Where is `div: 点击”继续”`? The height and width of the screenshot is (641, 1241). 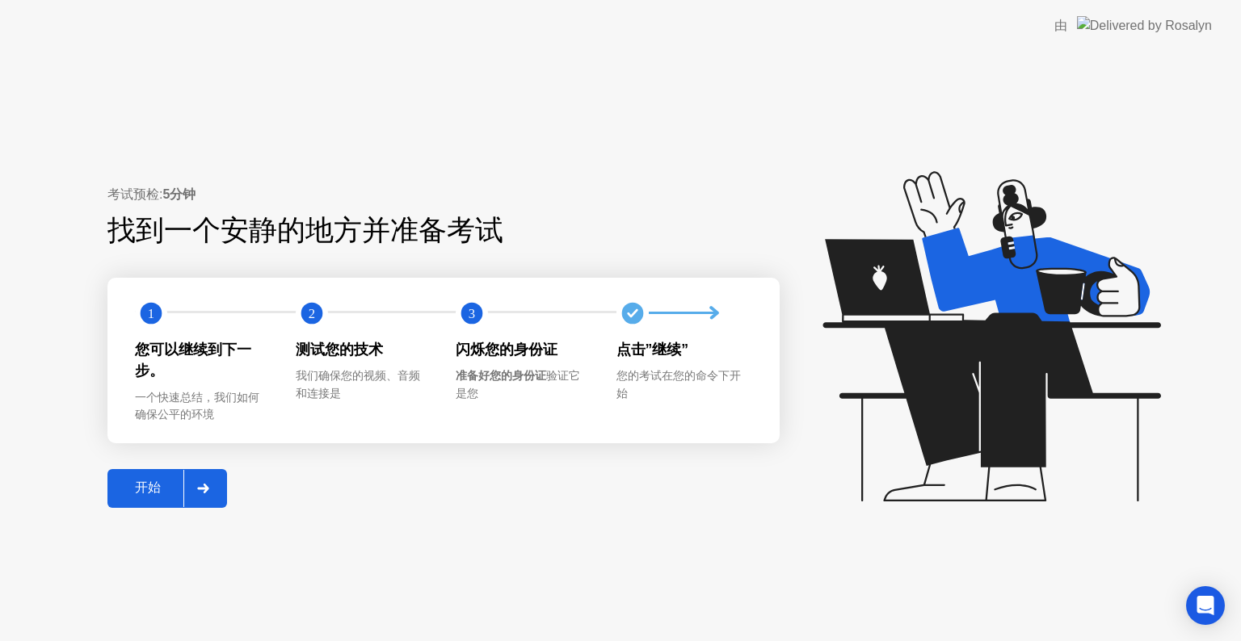 div: 点击”继续” is located at coordinates (683, 350).